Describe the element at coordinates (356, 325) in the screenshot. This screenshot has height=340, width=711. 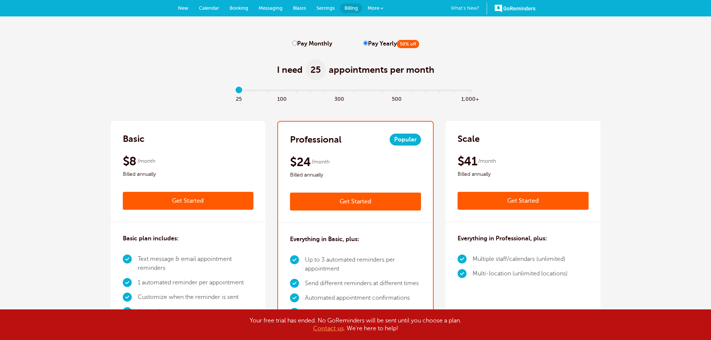
I see `div: Your free trial has ended. No GoReminders will be sent until you choose a plan. . We're here to h...` at that location.